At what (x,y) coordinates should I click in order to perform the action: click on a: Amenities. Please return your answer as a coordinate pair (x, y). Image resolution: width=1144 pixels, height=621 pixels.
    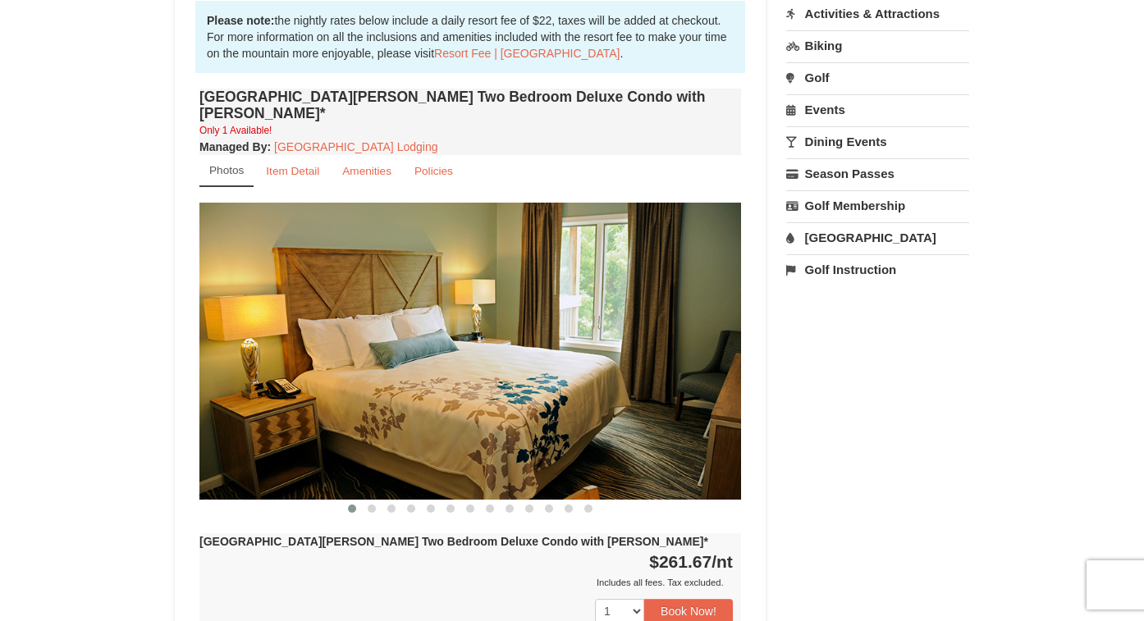
    Looking at the image, I should click on (367, 171).